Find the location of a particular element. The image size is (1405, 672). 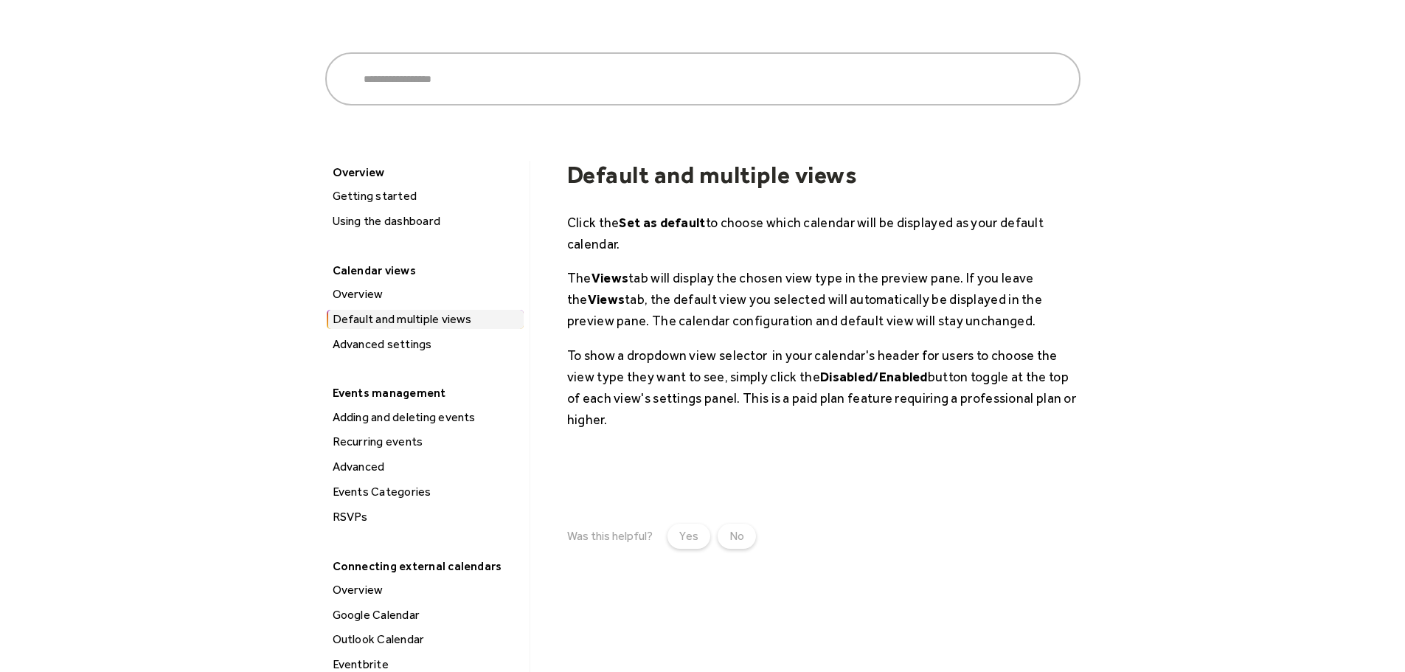

a: Advanced settings is located at coordinates (425, 344).